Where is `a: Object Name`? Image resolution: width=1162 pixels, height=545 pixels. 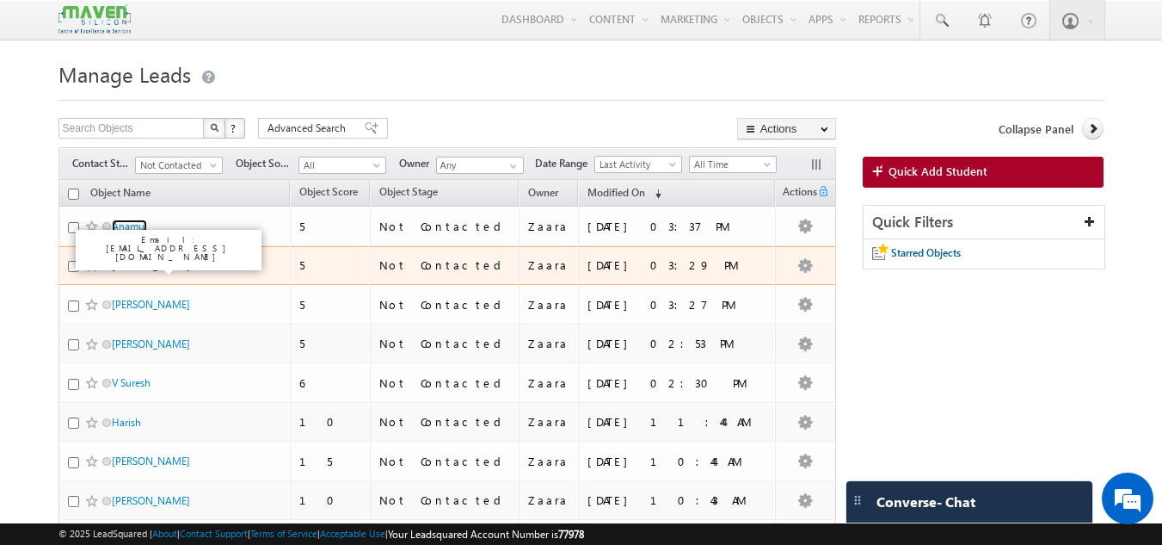
a: Object Name is located at coordinates (120, 194).